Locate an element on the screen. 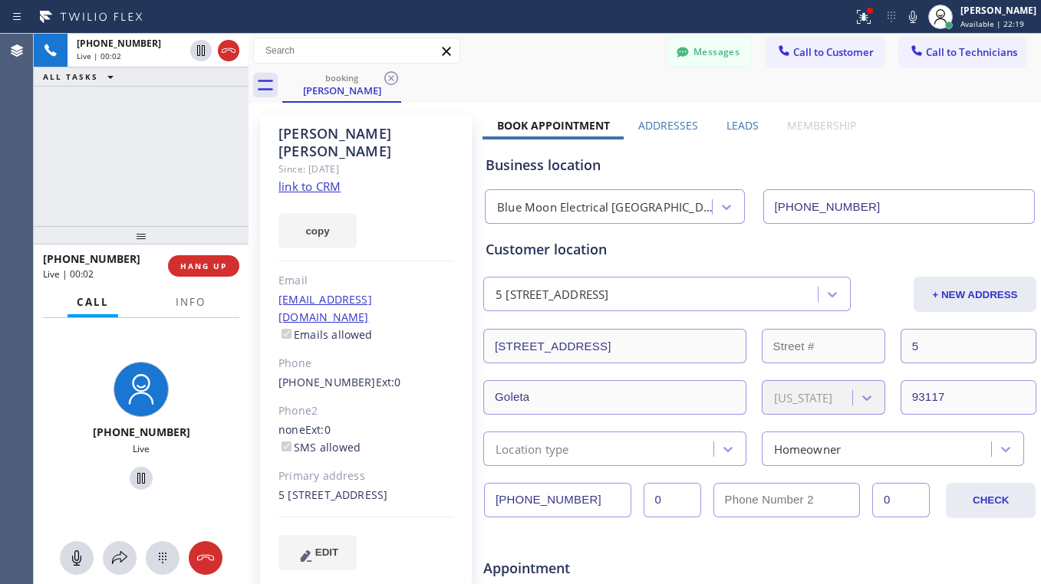  input: Address is located at coordinates (614, 346).